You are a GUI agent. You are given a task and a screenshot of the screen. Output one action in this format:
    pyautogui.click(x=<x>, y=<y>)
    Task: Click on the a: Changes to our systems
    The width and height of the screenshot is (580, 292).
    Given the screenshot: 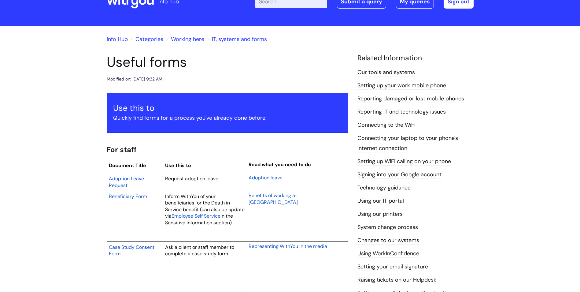 What is the action you would take?
    pyautogui.click(x=388, y=240)
    